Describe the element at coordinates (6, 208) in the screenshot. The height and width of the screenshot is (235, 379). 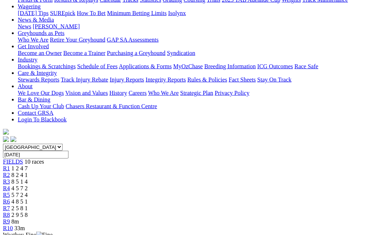
I see `span: R7` at that location.